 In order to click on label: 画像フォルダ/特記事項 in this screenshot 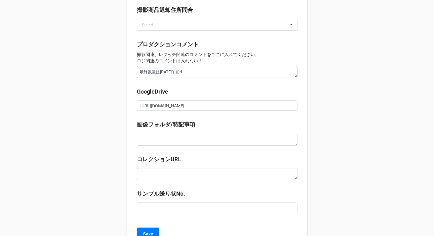, I will do `click(166, 124)`.